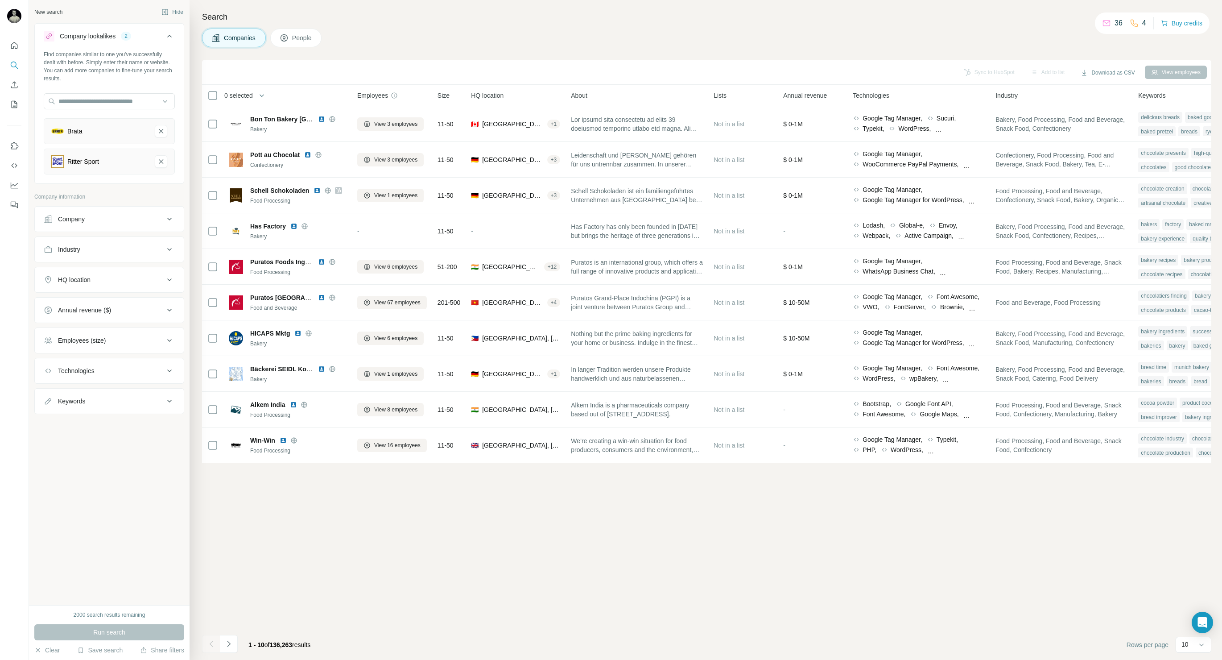  What do you see at coordinates (1185, 644) in the screenshot?
I see `p: 10` at bounding box center [1185, 644].